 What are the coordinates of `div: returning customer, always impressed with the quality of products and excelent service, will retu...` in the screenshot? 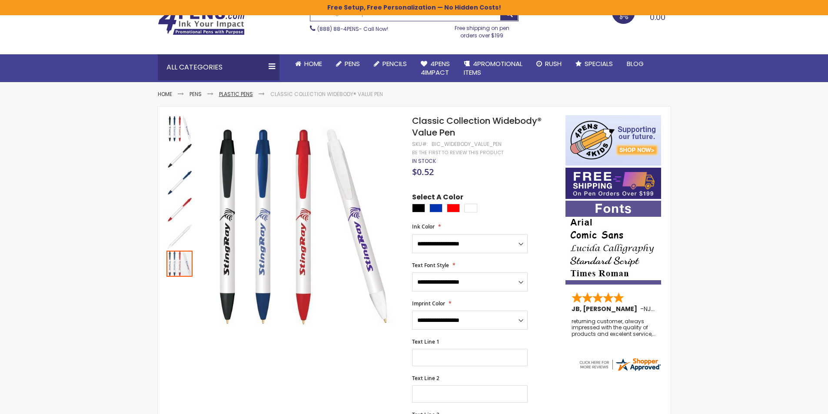 It's located at (614, 328).